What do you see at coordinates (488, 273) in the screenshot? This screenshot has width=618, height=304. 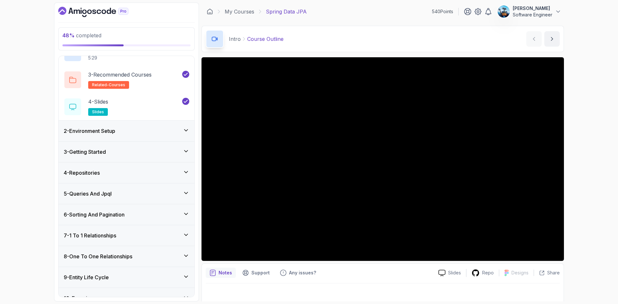 I see `p: Repo` at bounding box center [488, 273].